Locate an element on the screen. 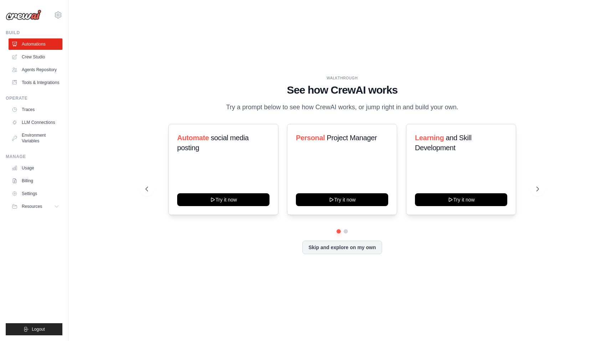 The width and height of the screenshot is (616, 341). span: Resources is located at coordinates (32, 207).